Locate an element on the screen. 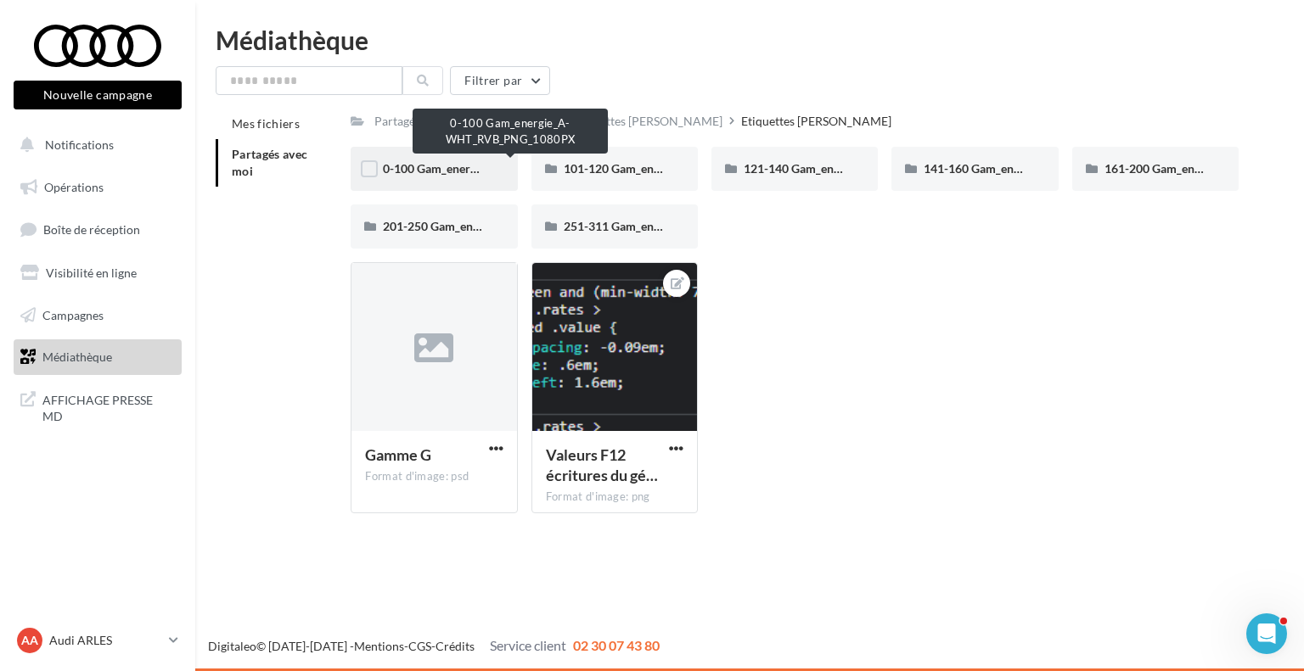 Image resolution: width=1304 pixels, height=671 pixels. span: Boîte de réception is located at coordinates (92, 229).